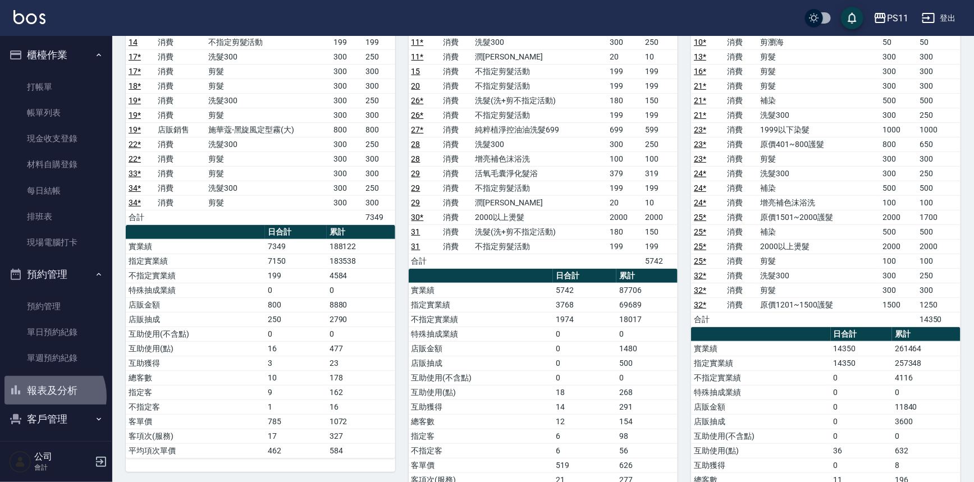 The height and width of the screenshot is (482, 974). Describe the element at coordinates (56, 448) in the screenshot. I see `button: 行銷工具` at that location.